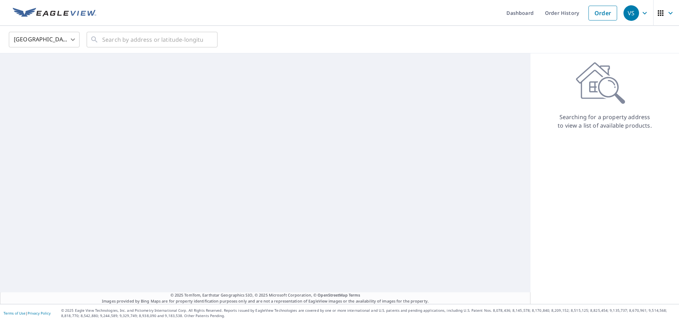 This screenshot has width=679, height=322. Describe the element at coordinates (39, 313) in the screenshot. I see `a: Privacy Policy` at that location.